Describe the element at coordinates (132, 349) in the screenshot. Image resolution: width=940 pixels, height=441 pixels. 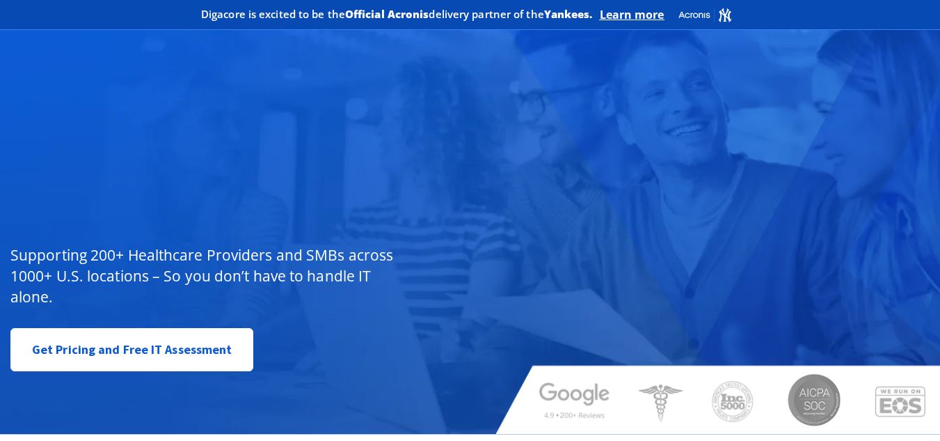
I see `span: Get Pricing and Free IT Assessment` at that location.